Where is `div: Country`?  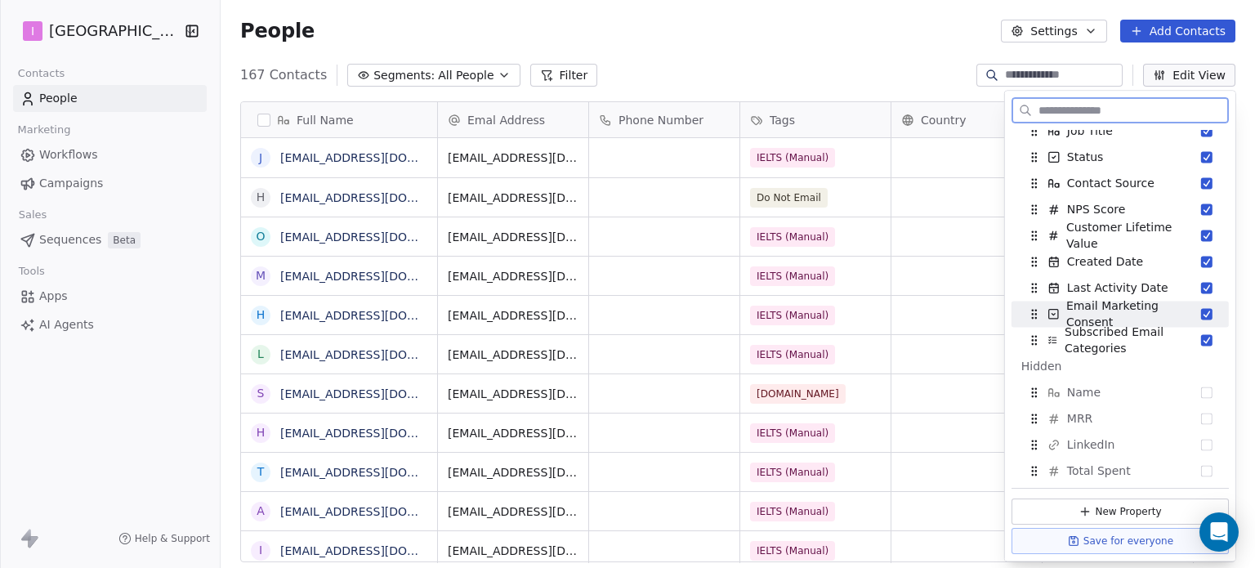 div: Country is located at coordinates (967, 119).